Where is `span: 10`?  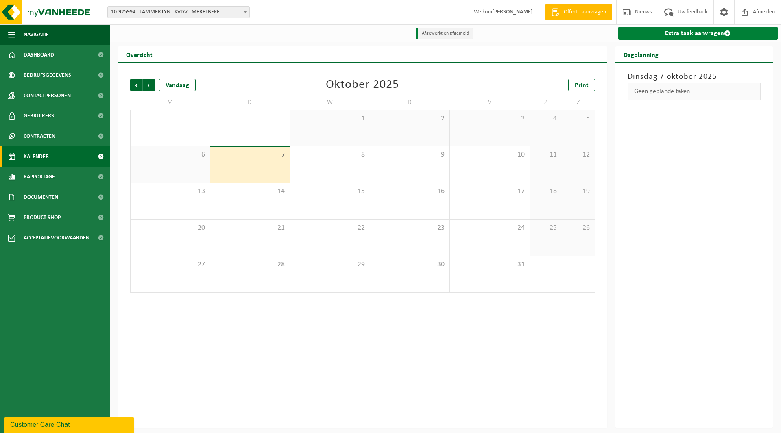 span: 10 is located at coordinates (490, 155).